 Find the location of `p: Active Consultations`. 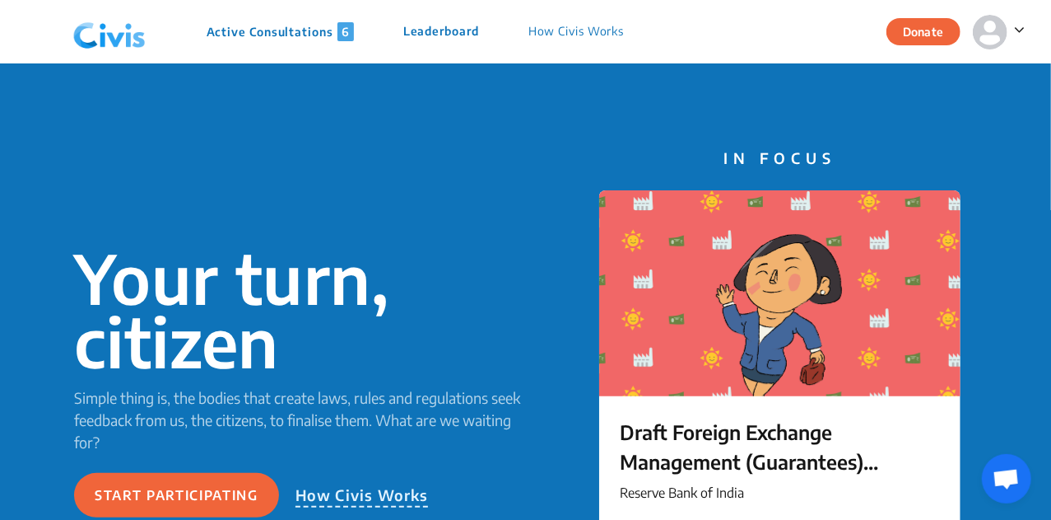

p: Active Consultations is located at coordinates (280, 31).